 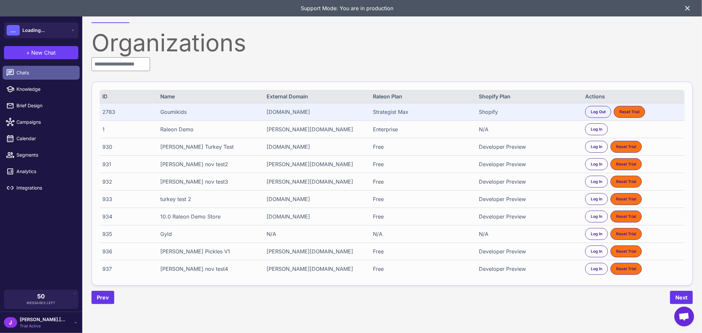 I want to click on div: ID, so click(x=126, y=96).